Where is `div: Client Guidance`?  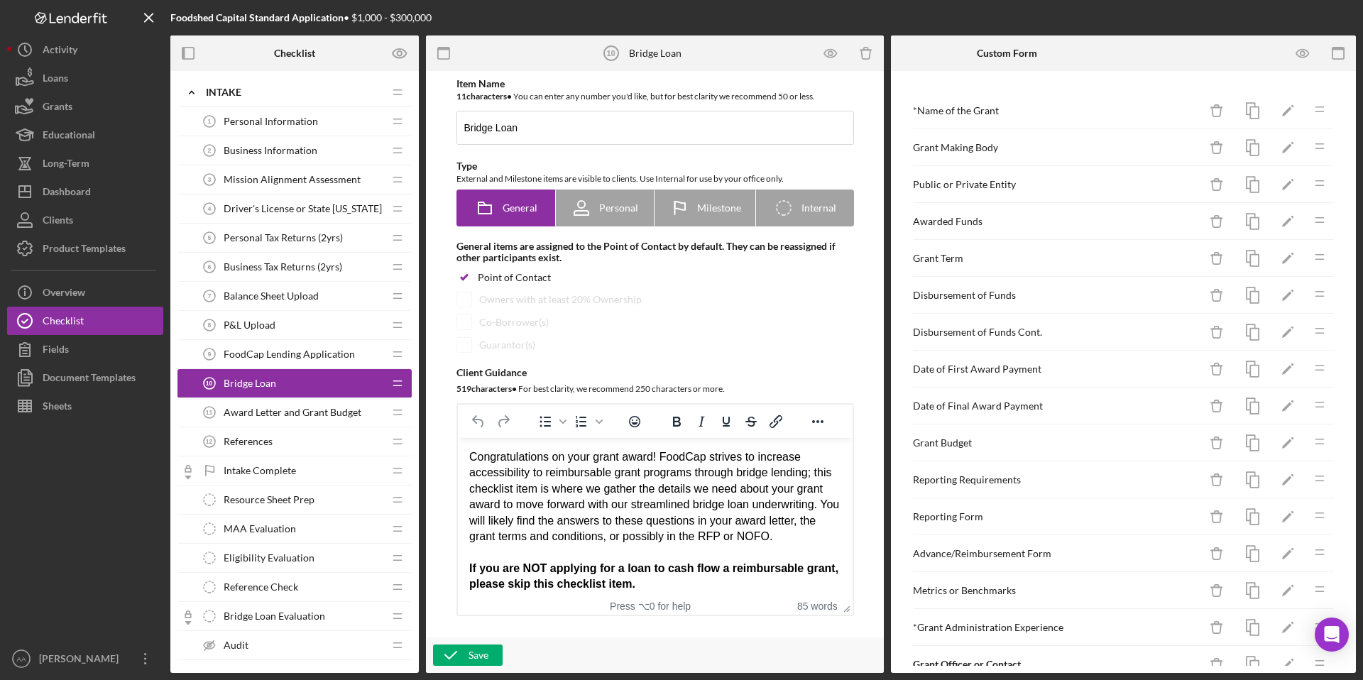 div: Client Guidance is located at coordinates (655, 373).